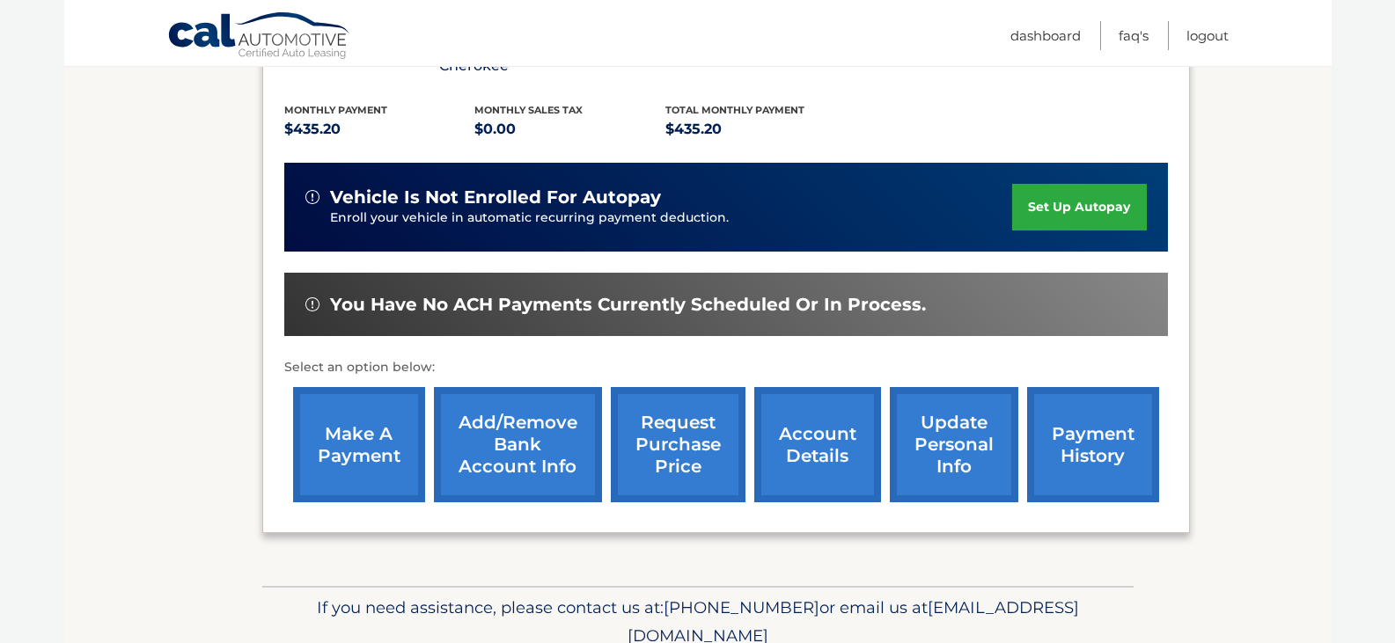 This screenshot has width=1395, height=643. What do you see at coordinates (1046, 35) in the screenshot?
I see `a: Dashboard` at bounding box center [1046, 35].